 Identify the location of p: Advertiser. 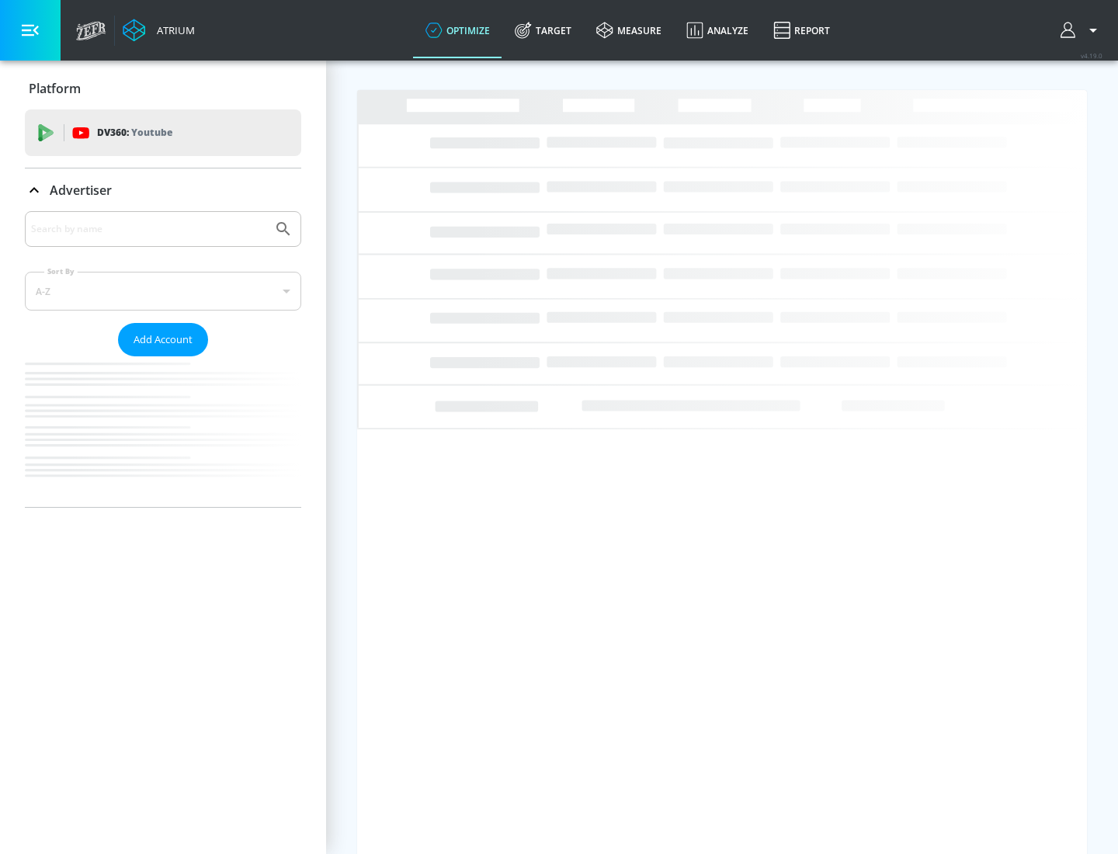
(81, 190).